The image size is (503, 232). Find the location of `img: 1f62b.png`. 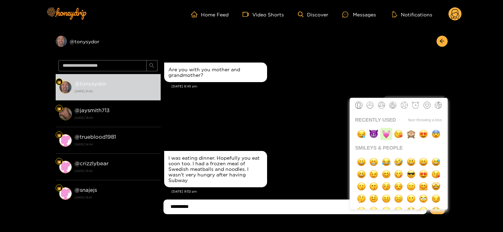

img: 1f62b.png is located at coordinates (436, 211).